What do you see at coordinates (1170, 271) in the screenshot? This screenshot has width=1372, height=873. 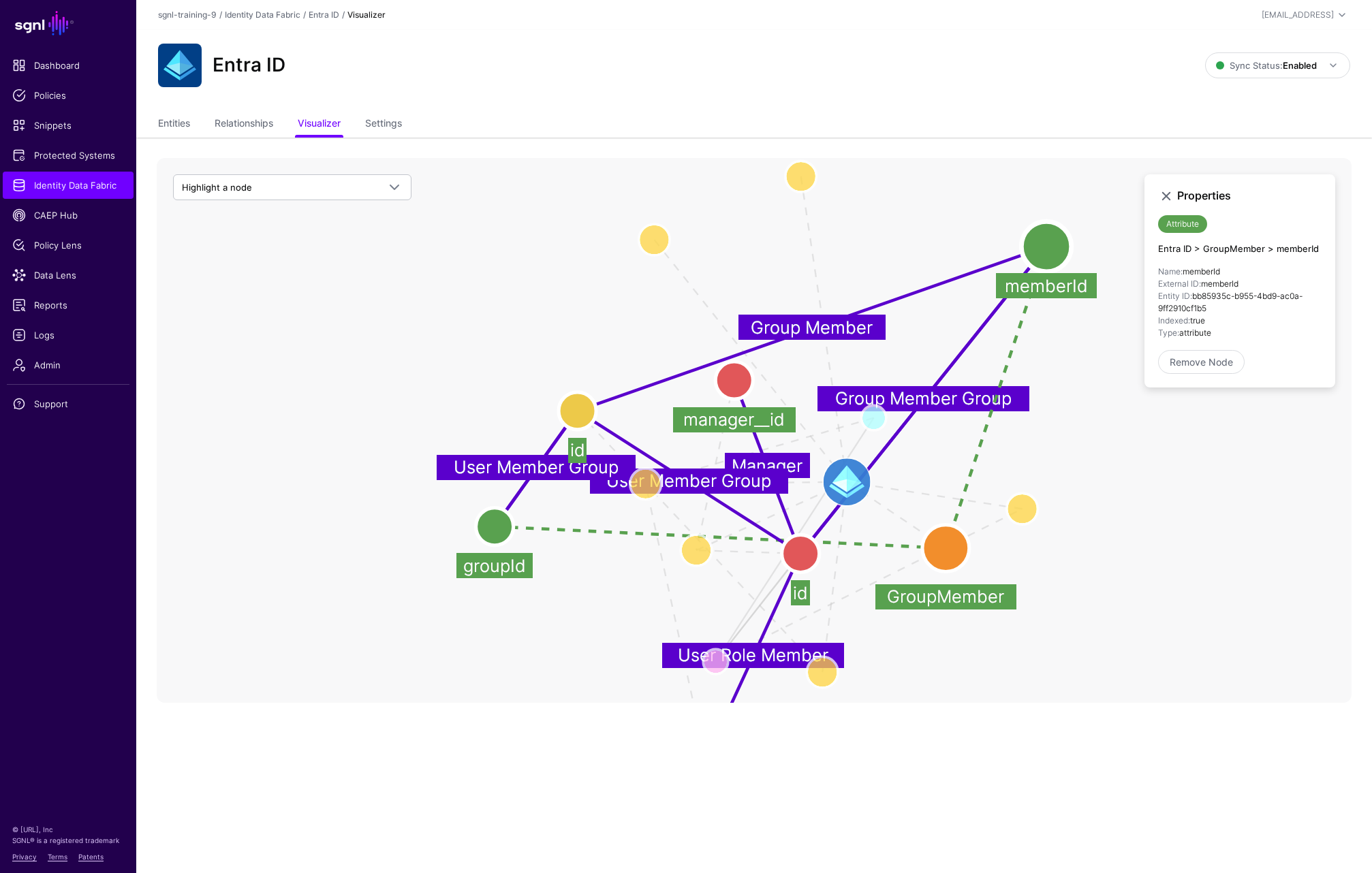 I see `strong: Name:` at bounding box center [1170, 271].